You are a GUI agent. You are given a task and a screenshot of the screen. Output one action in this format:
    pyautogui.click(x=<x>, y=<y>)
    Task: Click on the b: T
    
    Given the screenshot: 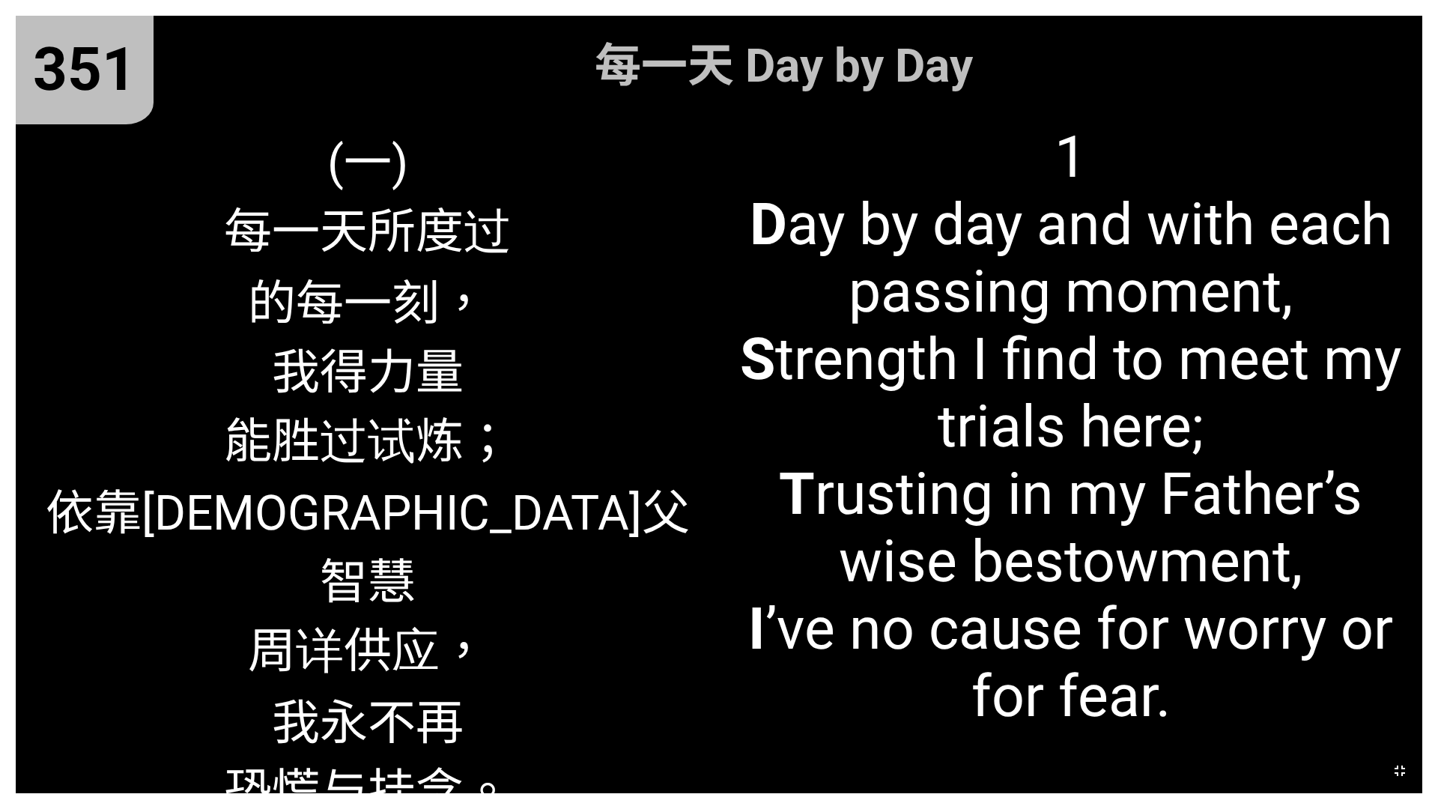 What is the action you would take?
    pyautogui.click(x=797, y=494)
    